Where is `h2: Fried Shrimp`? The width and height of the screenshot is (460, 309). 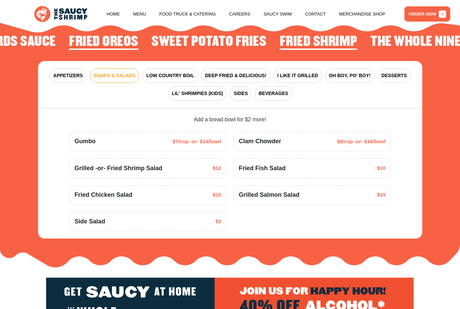
h2: Fried Shrimp is located at coordinates (318, 42).